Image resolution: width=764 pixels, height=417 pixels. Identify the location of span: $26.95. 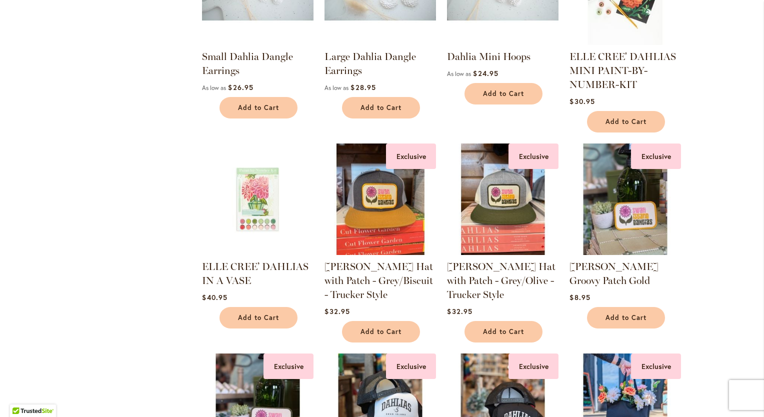
(240, 87).